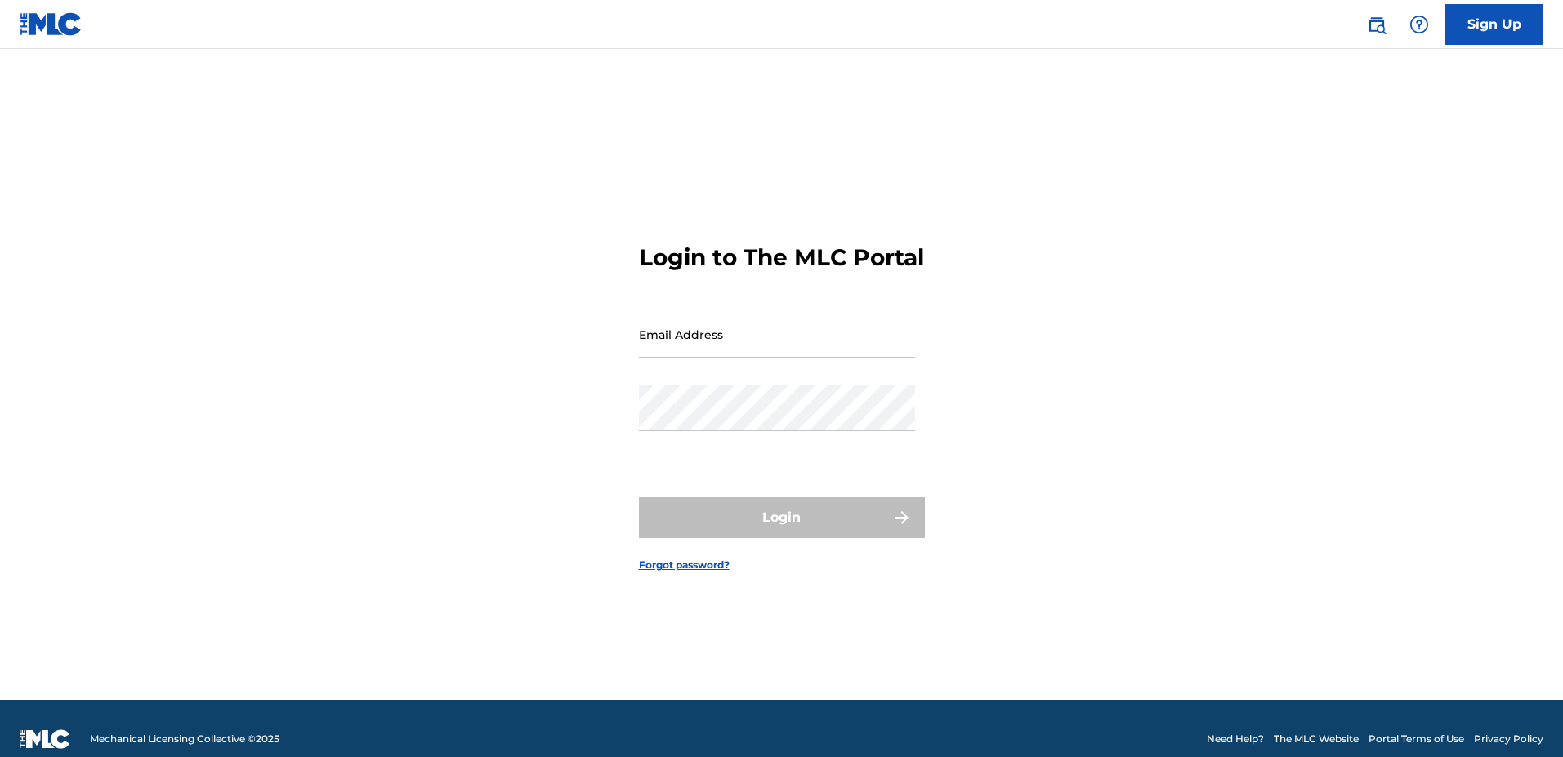 The image size is (1563, 757). I want to click on img: search, so click(1376, 25).